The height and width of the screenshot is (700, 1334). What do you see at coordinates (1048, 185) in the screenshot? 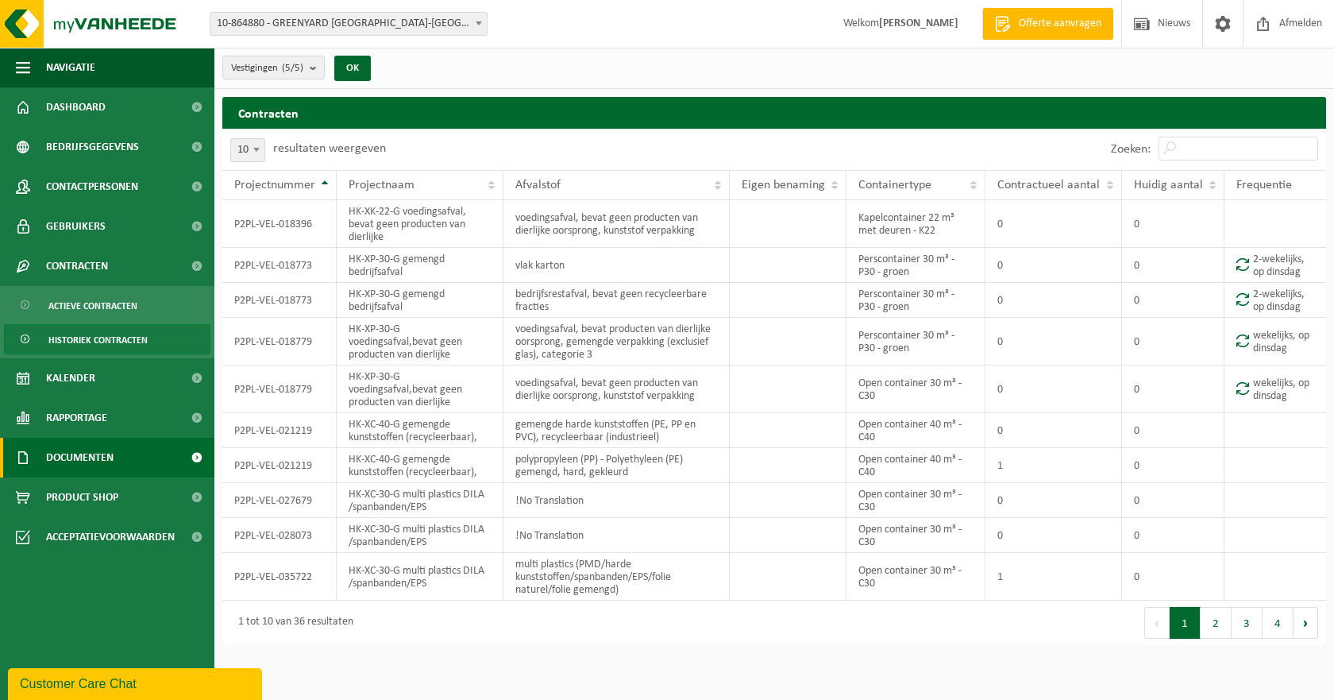
I see `span: Contractueel aantal` at bounding box center [1048, 185].